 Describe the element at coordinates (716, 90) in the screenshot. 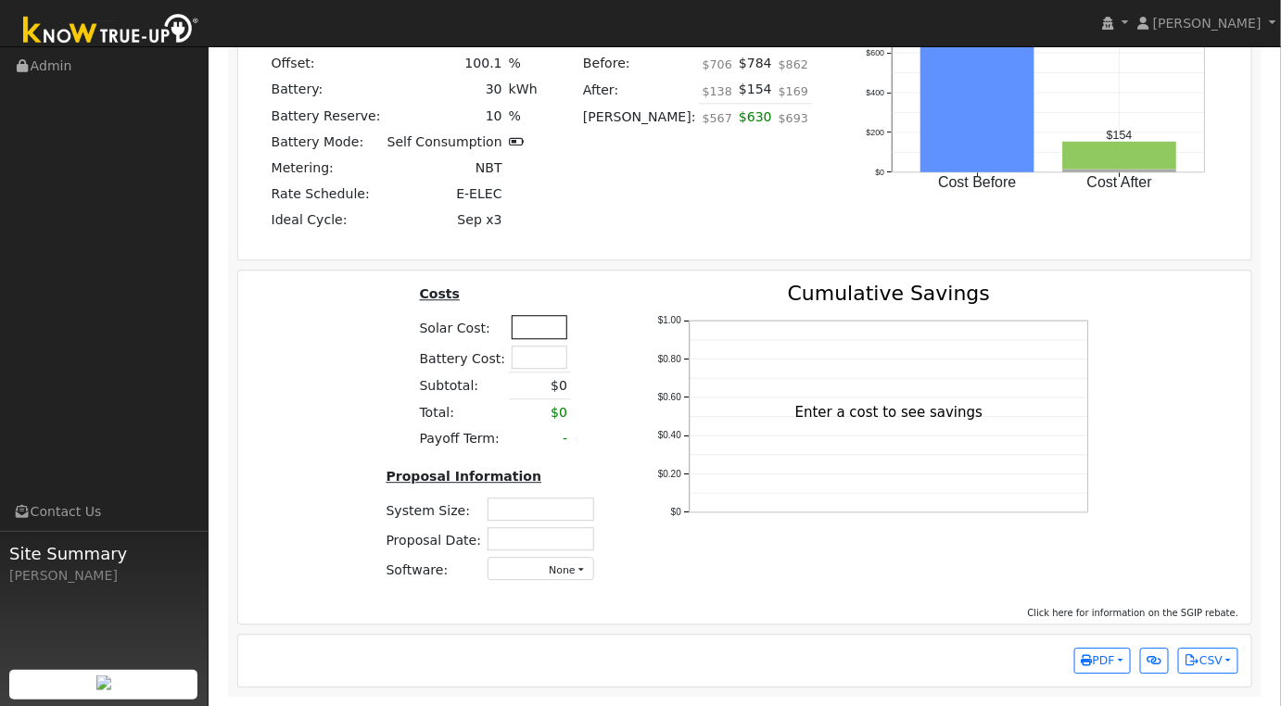

I see `td: $138` at that location.